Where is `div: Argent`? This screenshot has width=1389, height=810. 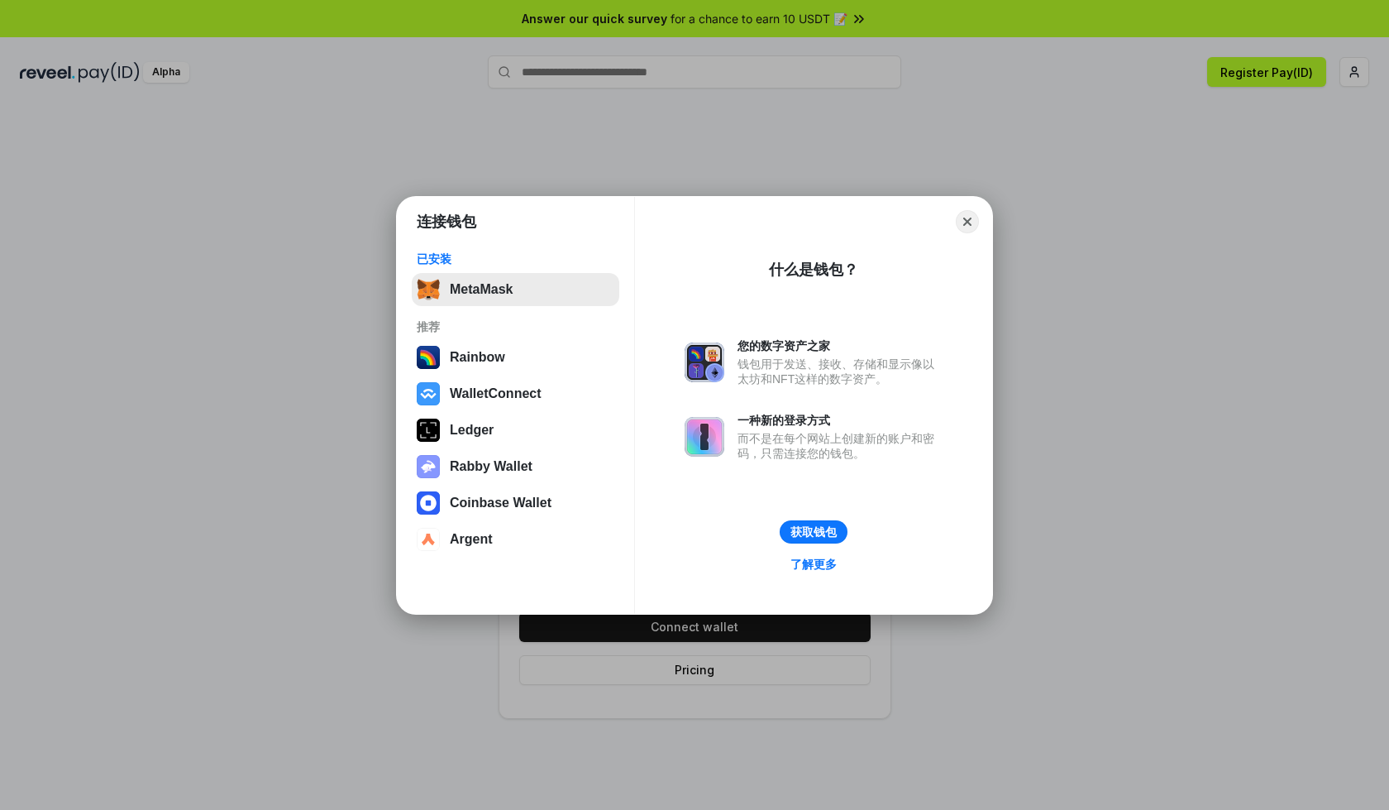 div: Argent is located at coordinates (471, 539).